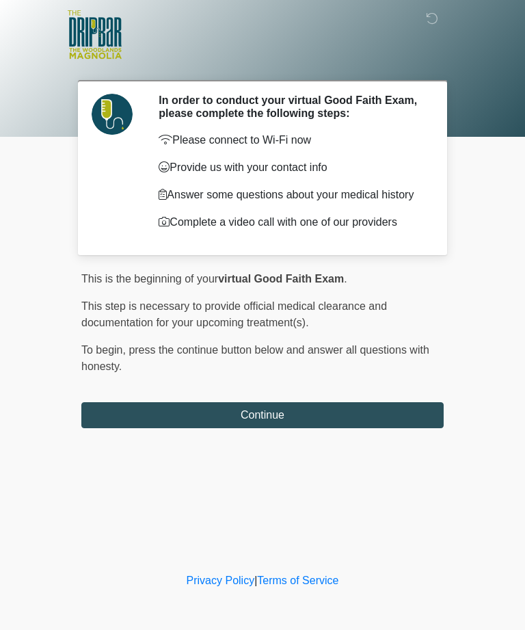  I want to click on p: Answer some questions about your medical history, so click(291, 195).